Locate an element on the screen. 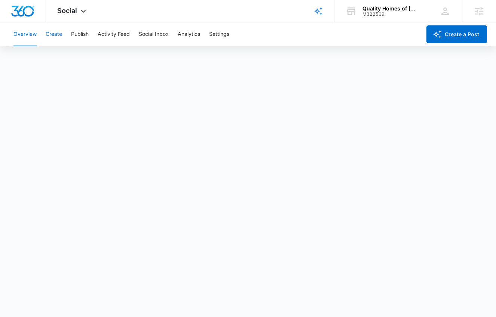  button: Activity Feed is located at coordinates (114, 34).